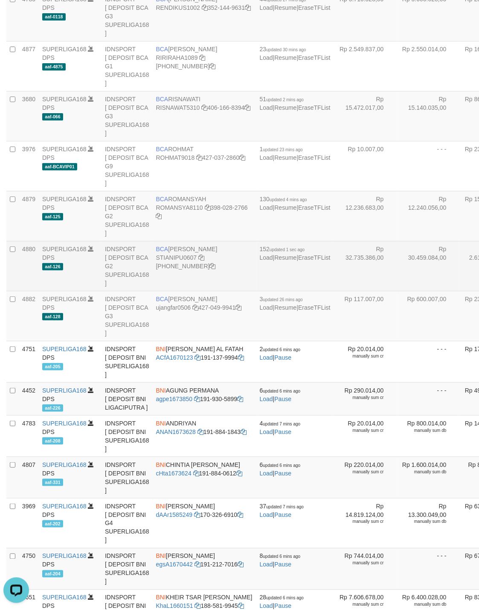 This screenshot has height=610, width=479. Describe the element at coordinates (53, 316) in the screenshot. I see `span: aaf-128` at that location.